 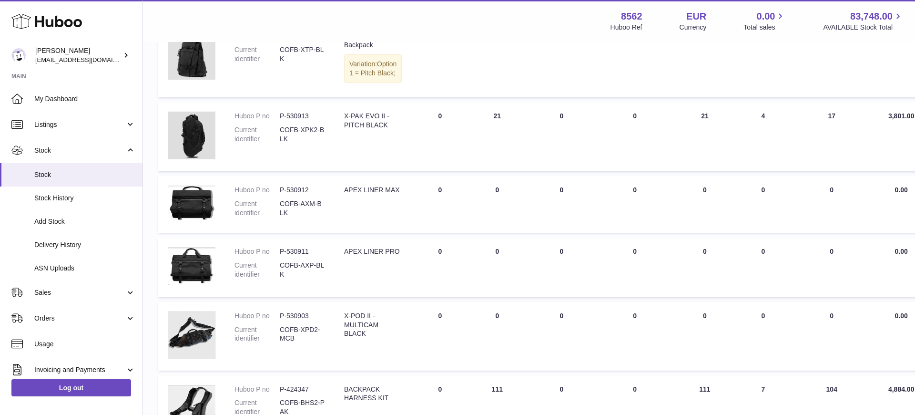 I want to click on span: Orders, so click(x=80, y=318).